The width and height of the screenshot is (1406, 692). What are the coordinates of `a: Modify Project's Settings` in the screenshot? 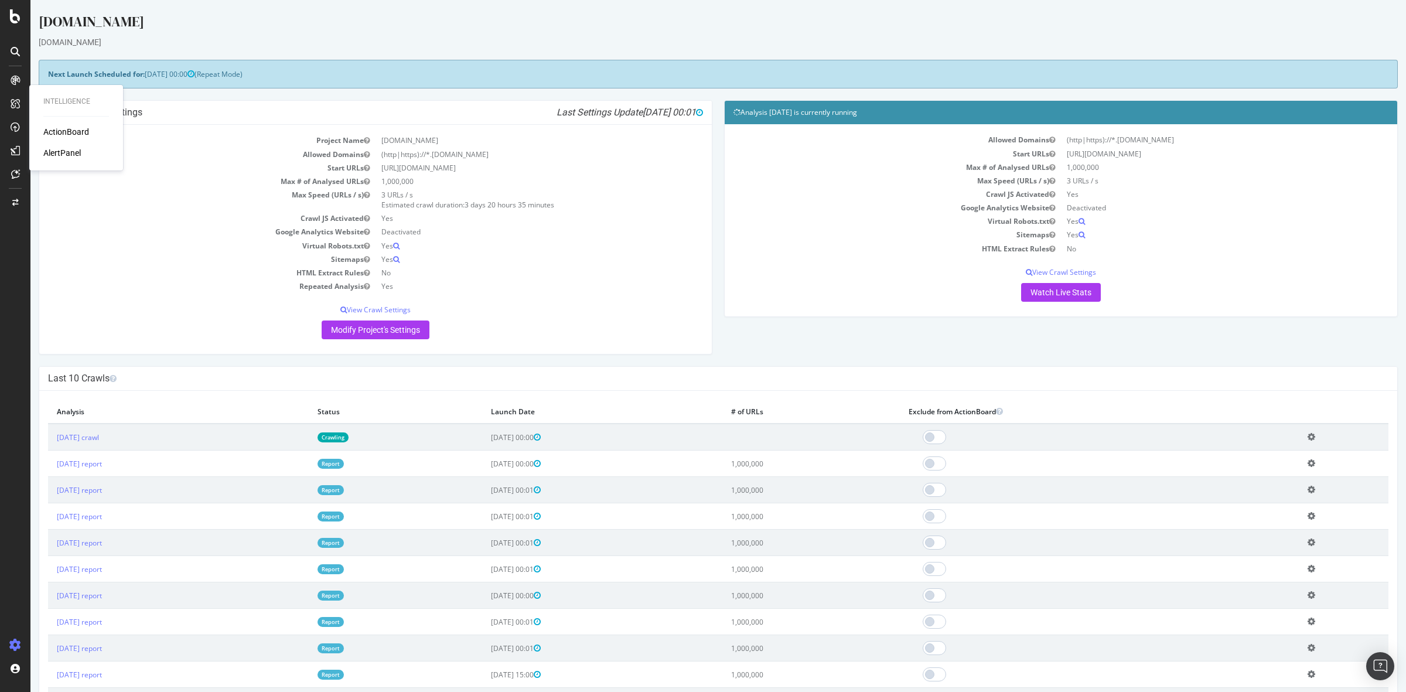 It's located at (345, 330).